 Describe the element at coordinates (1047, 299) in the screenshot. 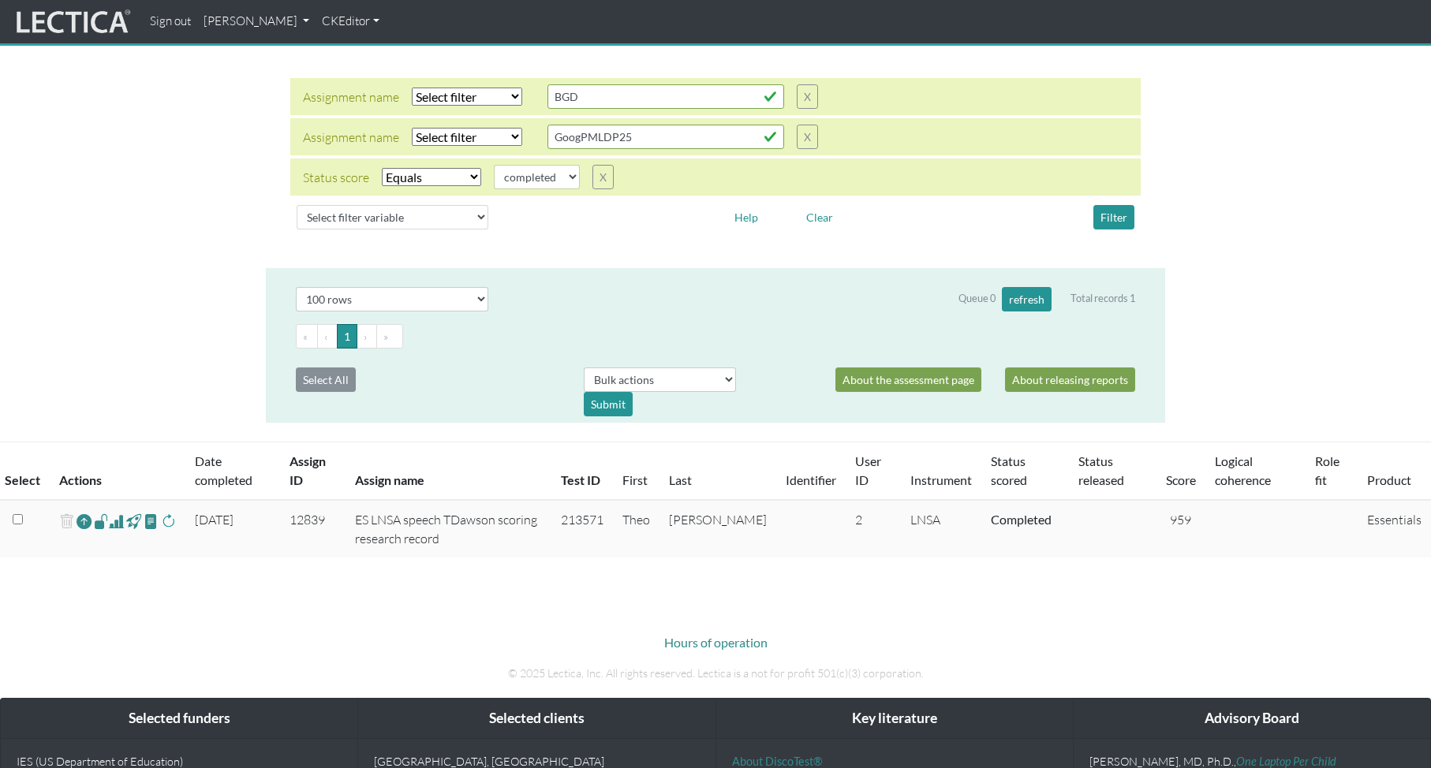

I see `div: Queue 0 Total records 1` at that location.